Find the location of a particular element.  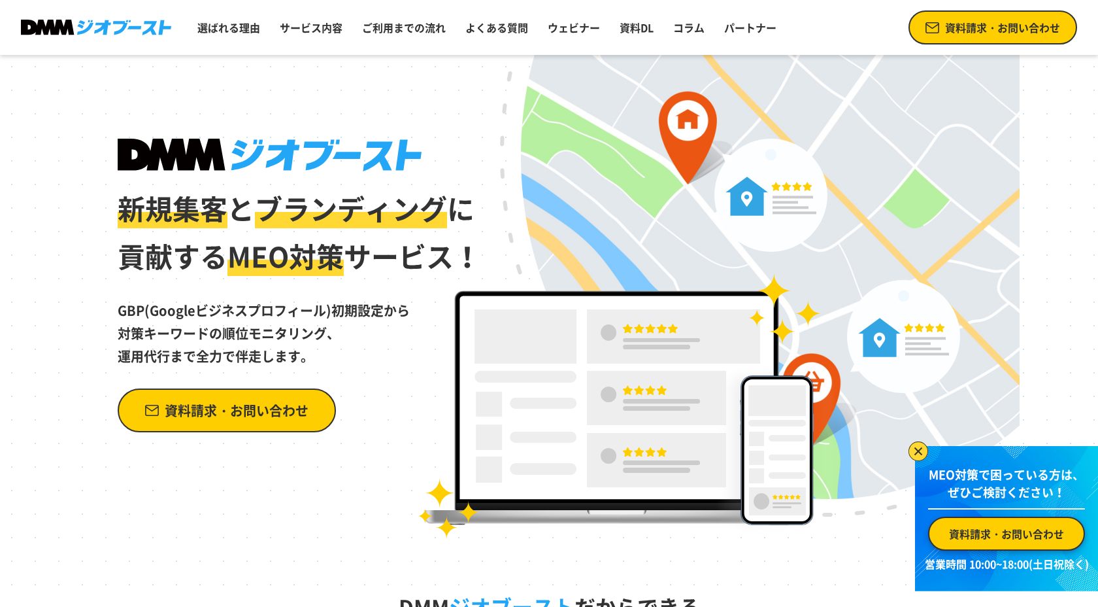

span: MEO対策 is located at coordinates (286, 256).